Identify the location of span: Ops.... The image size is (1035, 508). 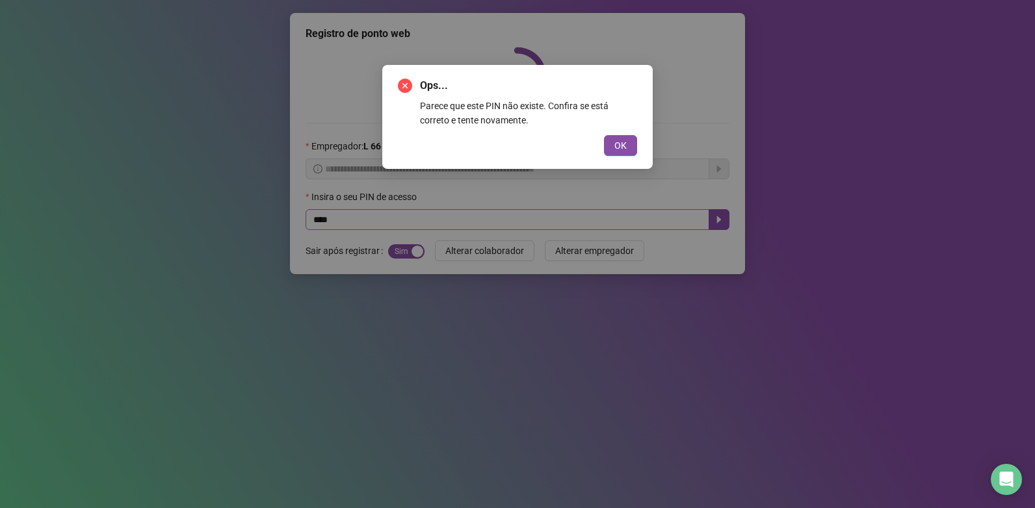
(529, 86).